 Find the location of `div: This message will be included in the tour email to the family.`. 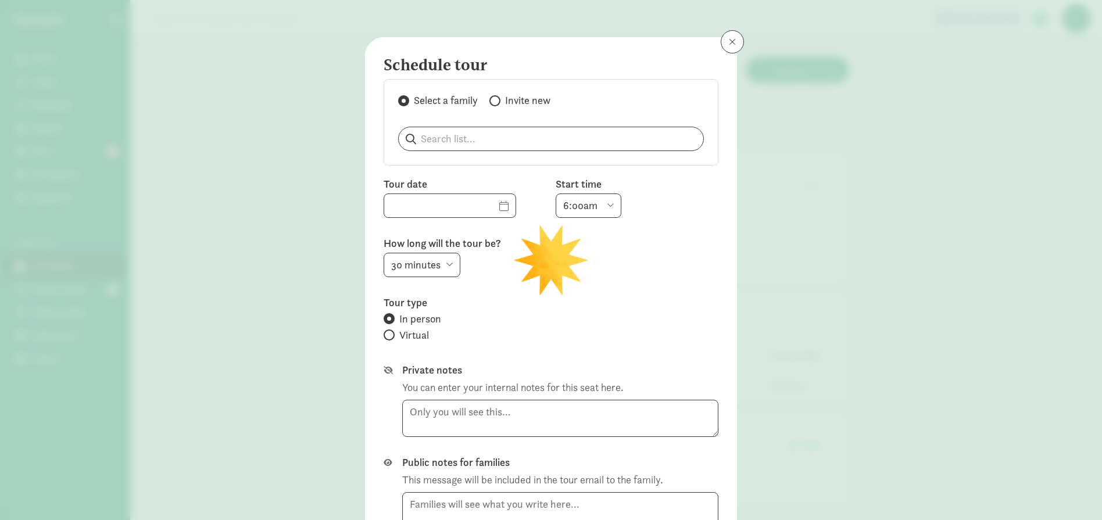

div: This message will be included in the tour email to the family. is located at coordinates (532, 479).